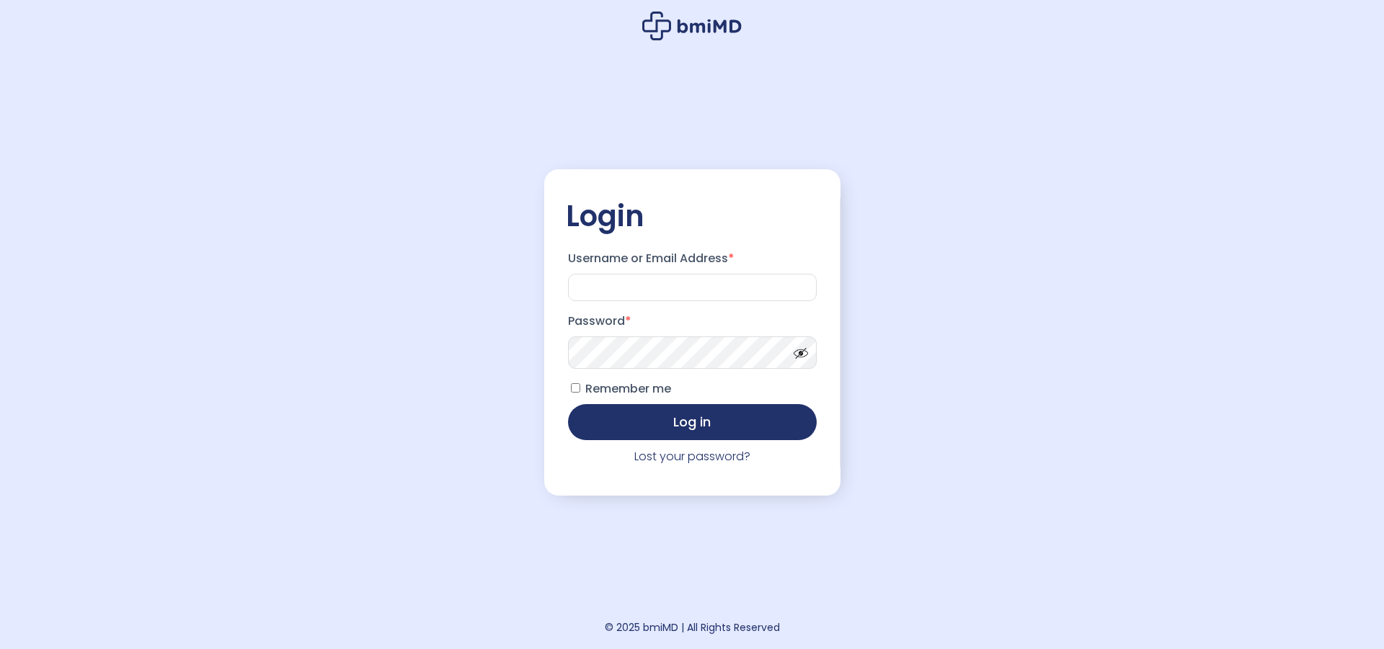 The image size is (1384, 649). What do you see at coordinates (628, 388) in the screenshot?
I see `span: Remember me` at bounding box center [628, 388].